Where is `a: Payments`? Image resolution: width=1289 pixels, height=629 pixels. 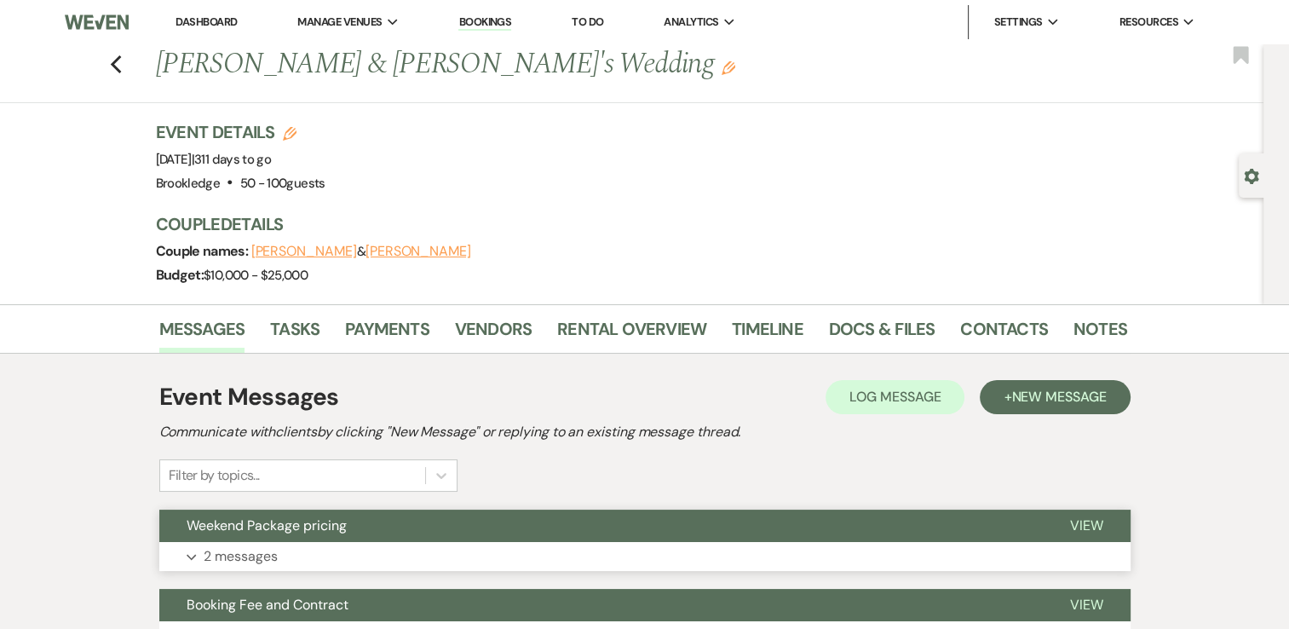 a: Payments is located at coordinates (387, 334).